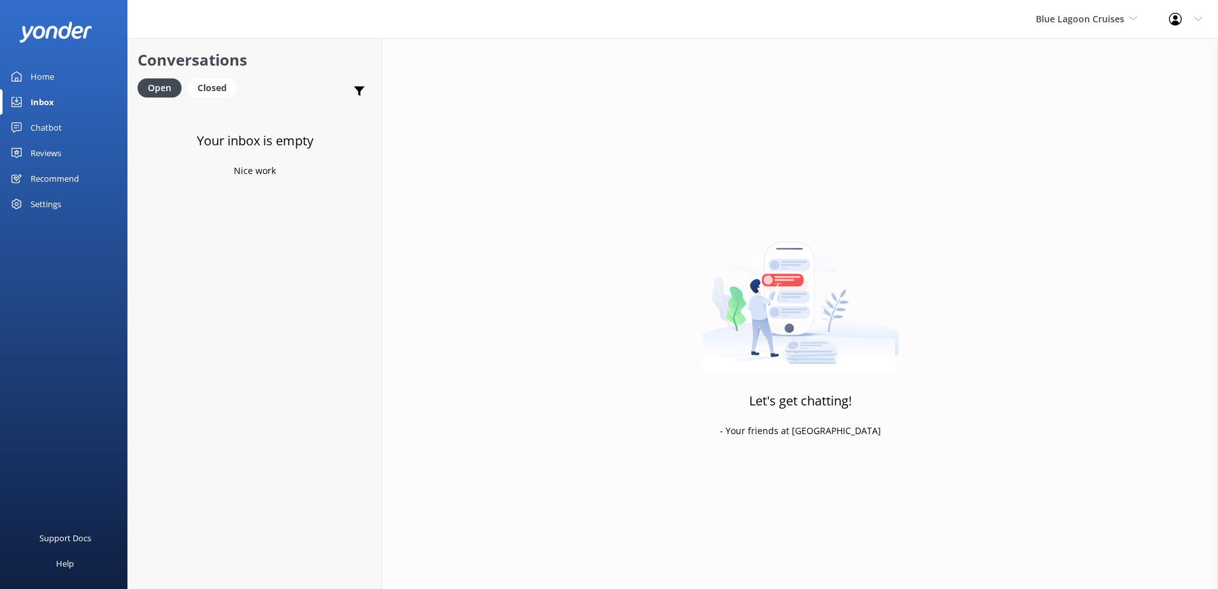 This screenshot has height=589, width=1218. What do you see at coordinates (46, 127) in the screenshot?
I see `div: Chatbot` at bounding box center [46, 127].